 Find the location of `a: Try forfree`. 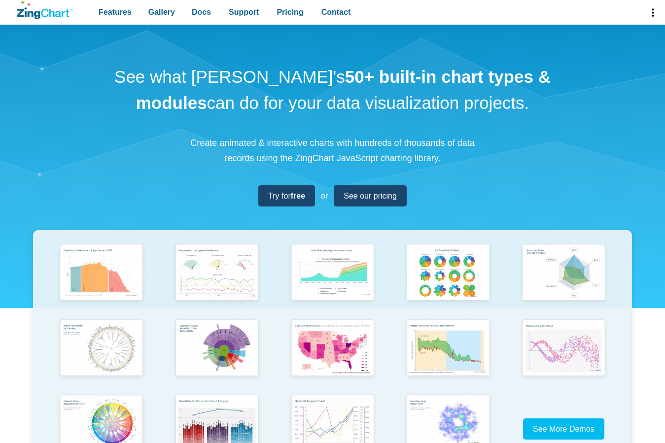

a: Try forfree is located at coordinates (286, 196).